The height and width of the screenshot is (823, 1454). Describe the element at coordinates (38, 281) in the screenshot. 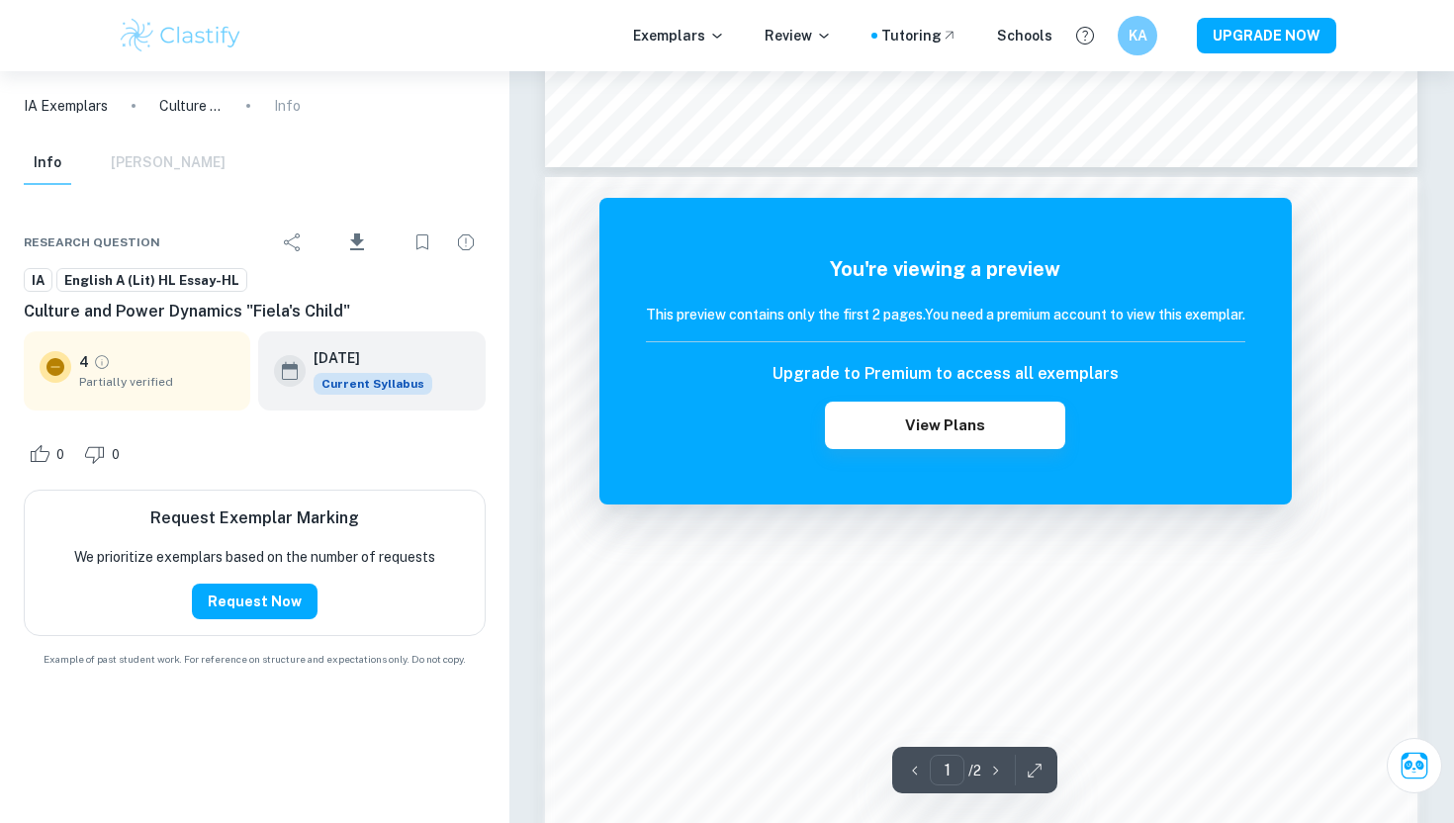

I see `span: IA` at that location.